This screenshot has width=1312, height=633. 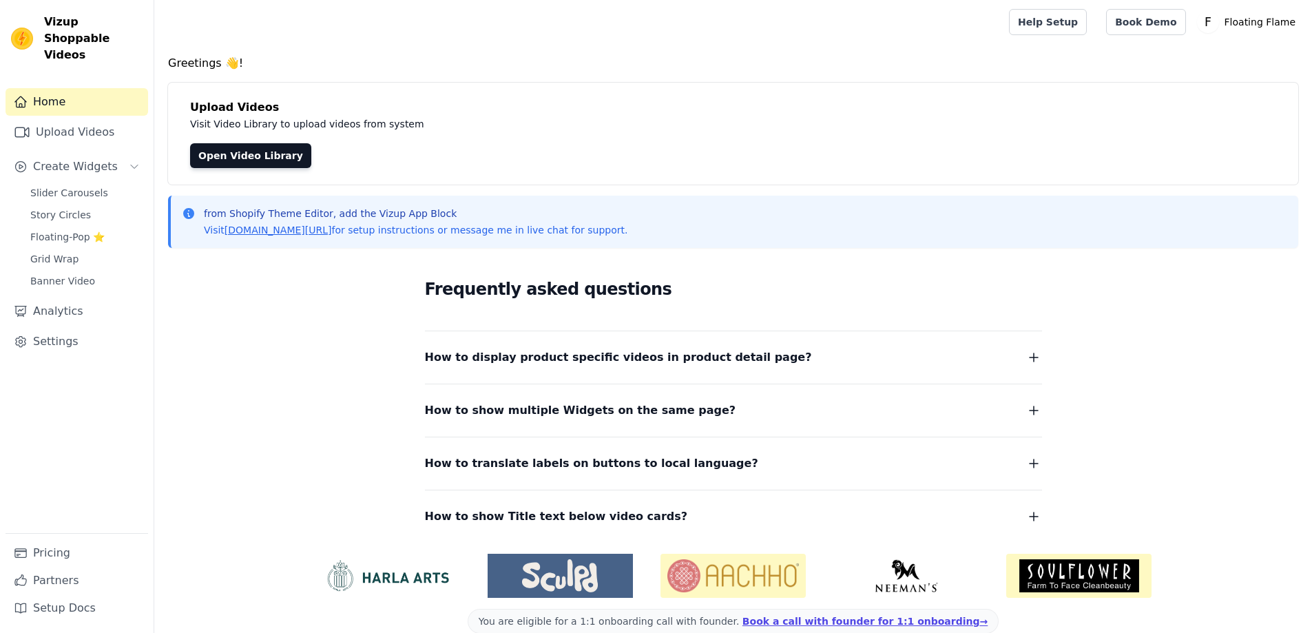 I want to click on span: How to show Title text below video cards?, so click(x=557, y=517).